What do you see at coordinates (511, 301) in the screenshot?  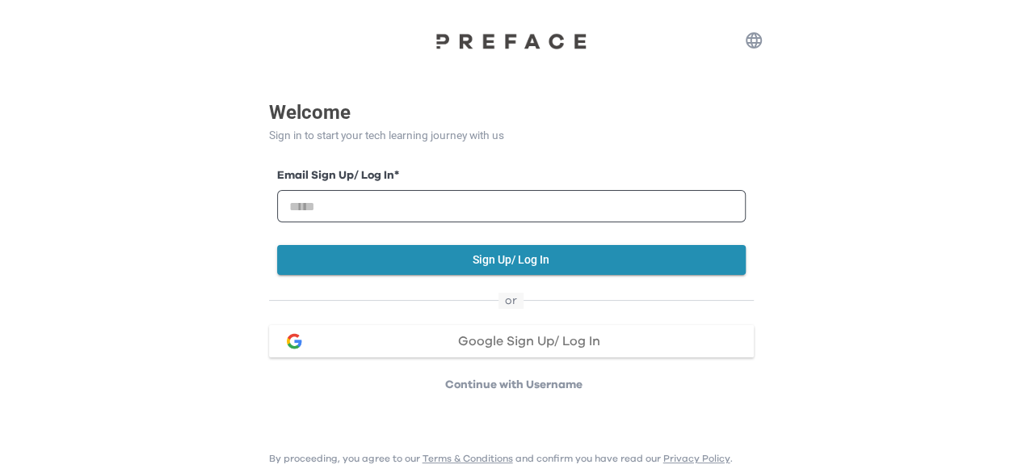 I see `span: or` at bounding box center [511, 301].